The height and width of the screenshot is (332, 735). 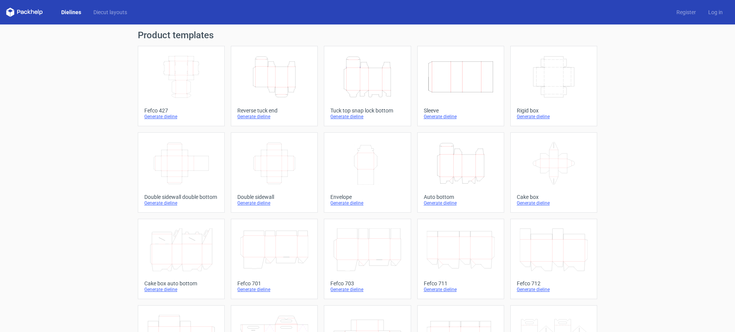 I want to click on a: Diecut layouts, so click(x=110, y=12).